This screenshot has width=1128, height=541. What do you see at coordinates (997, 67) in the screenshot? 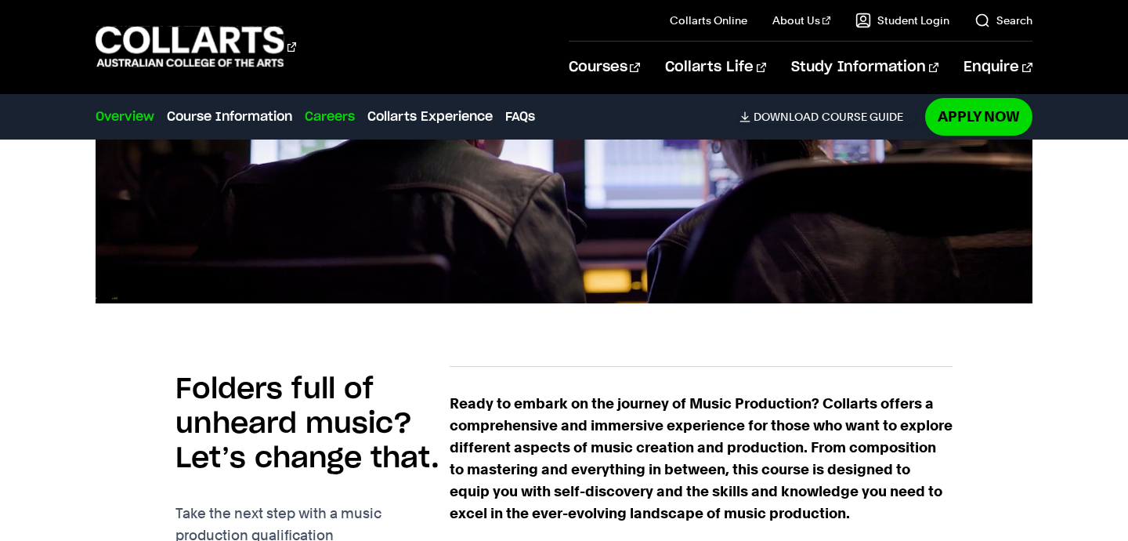
I see `a: Enquire` at bounding box center [997, 67].